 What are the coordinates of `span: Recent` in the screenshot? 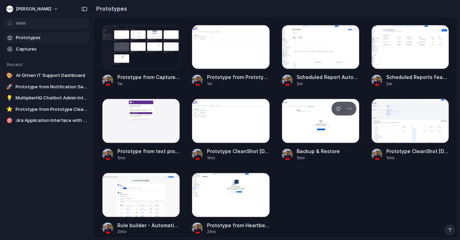 It's located at (15, 64).